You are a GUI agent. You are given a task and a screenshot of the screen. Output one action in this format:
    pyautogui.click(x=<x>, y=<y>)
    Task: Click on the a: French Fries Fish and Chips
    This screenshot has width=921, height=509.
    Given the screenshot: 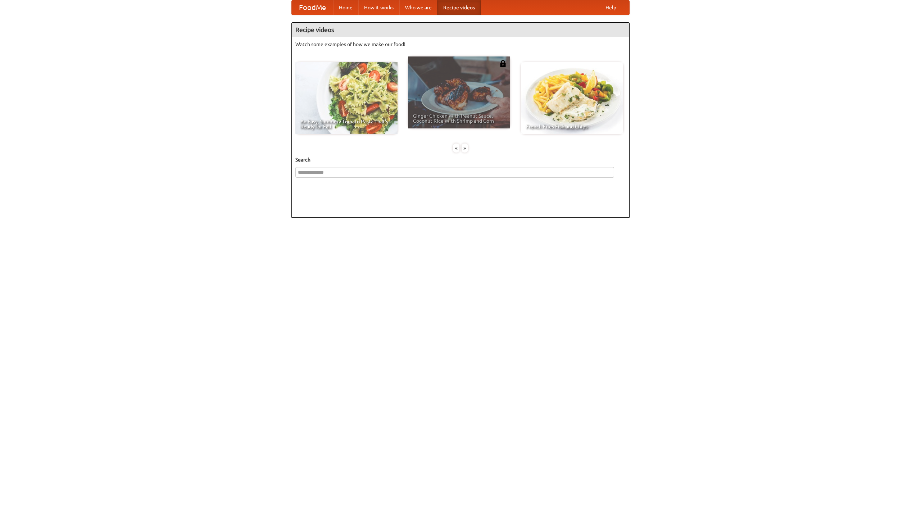 What is the action you would take?
    pyautogui.click(x=572, y=98)
    